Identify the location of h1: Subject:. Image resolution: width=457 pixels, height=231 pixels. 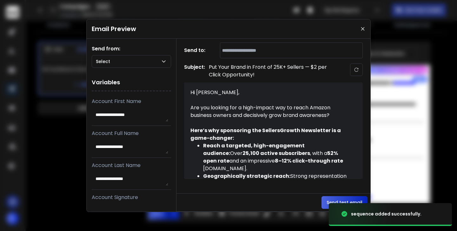
(195, 71).